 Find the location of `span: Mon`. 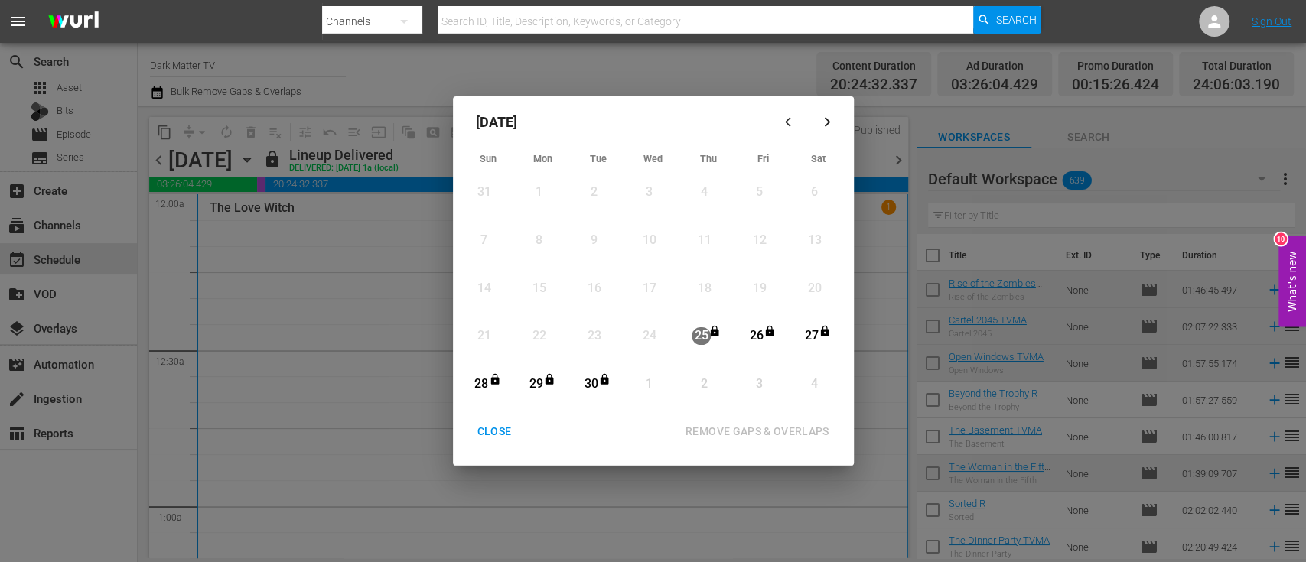

span: Mon is located at coordinates (542, 158).